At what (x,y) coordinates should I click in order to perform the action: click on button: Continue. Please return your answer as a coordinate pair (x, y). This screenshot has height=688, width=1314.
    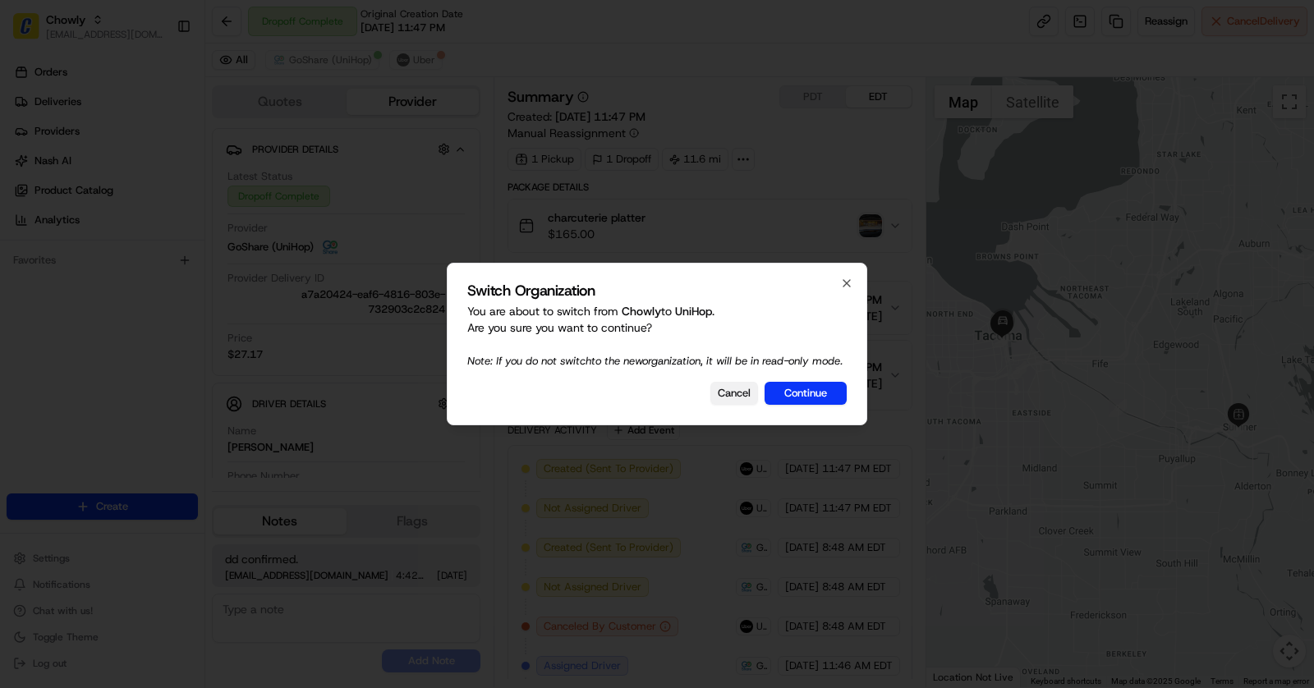
    Looking at the image, I should click on (805, 393).